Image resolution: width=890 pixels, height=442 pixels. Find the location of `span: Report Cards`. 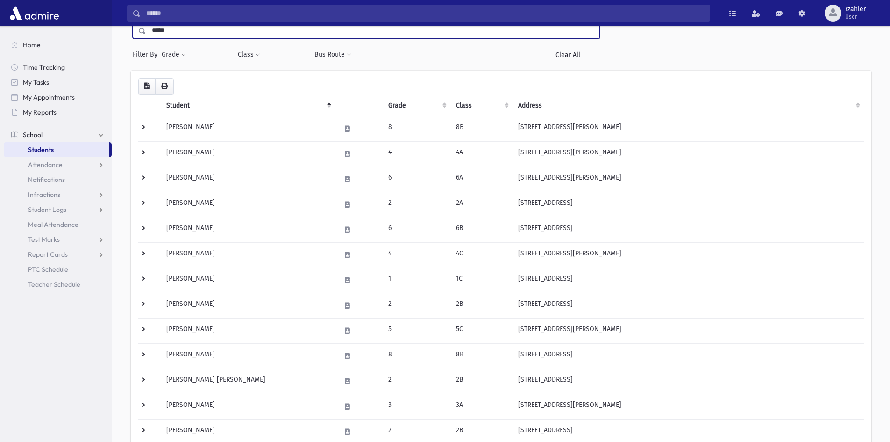

span: Report Cards is located at coordinates (48, 254).